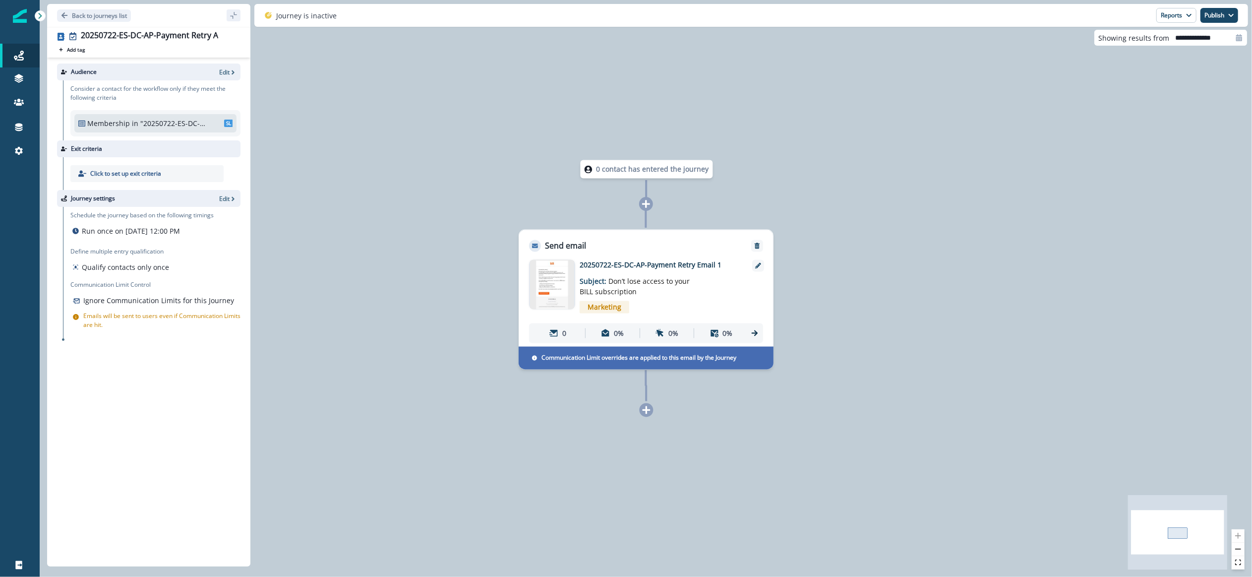 The width and height of the screenshot is (1252, 577). I want to click on span: SL, so click(229, 123).